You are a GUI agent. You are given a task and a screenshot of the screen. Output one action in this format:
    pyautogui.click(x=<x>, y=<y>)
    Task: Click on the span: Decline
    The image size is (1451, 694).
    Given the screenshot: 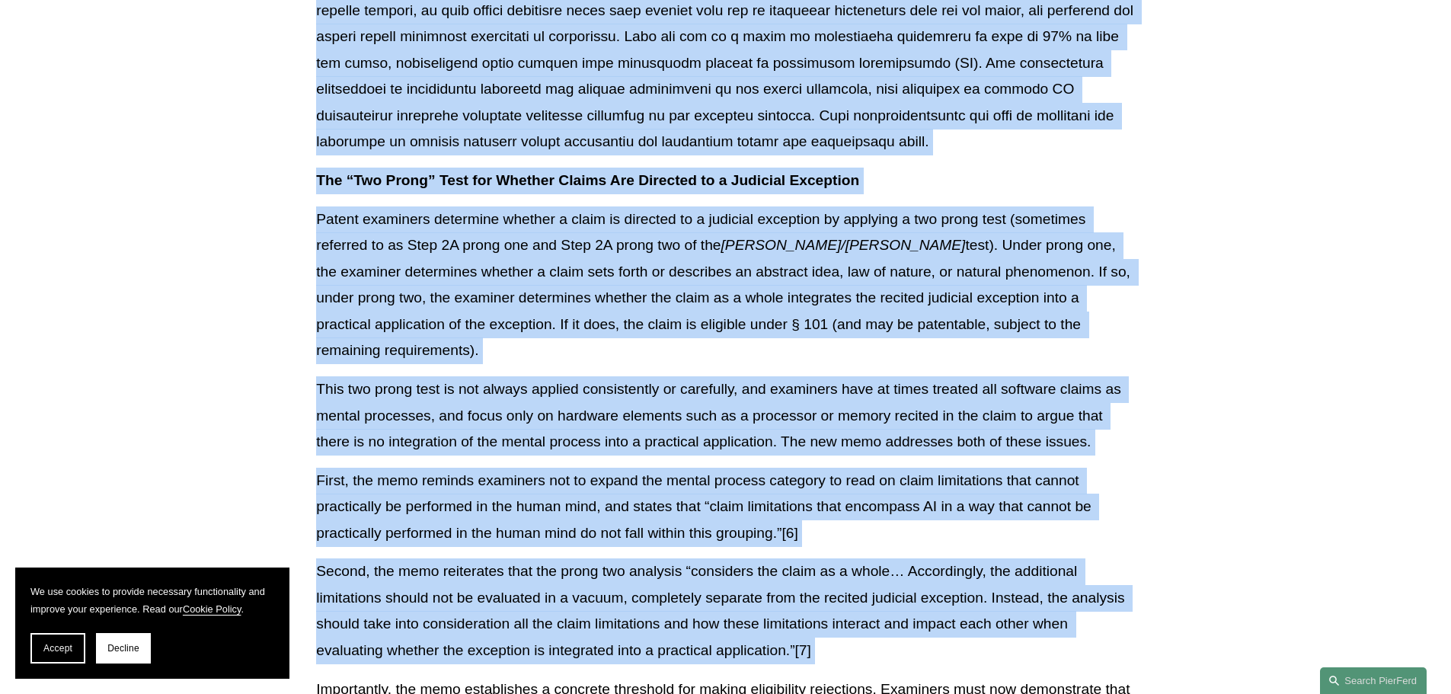 What is the action you would take?
    pyautogui.click(x=123, y=648)
    